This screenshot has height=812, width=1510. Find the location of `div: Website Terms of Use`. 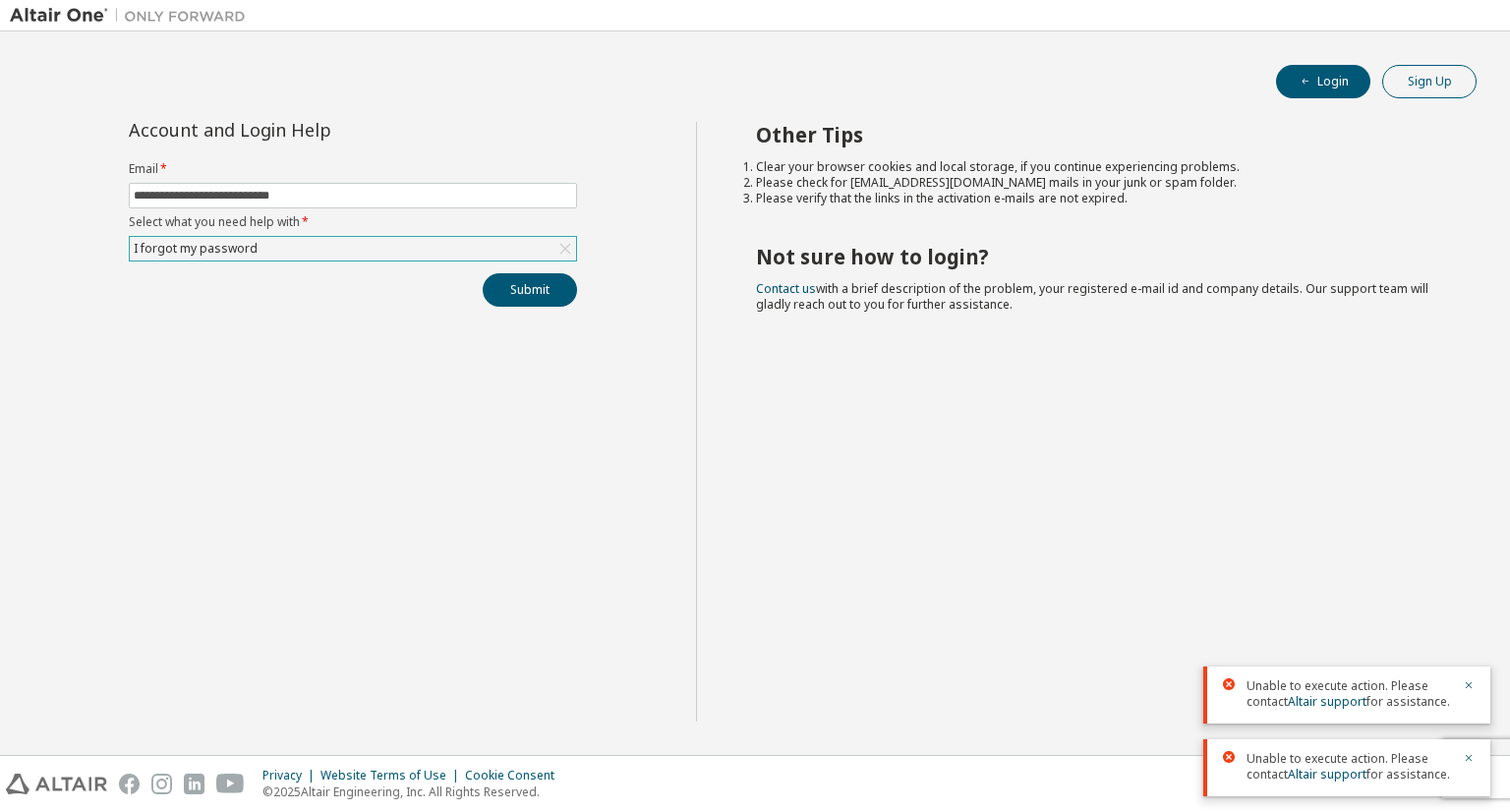

div: Website Terms of Use is located at coordinates (393, 775).